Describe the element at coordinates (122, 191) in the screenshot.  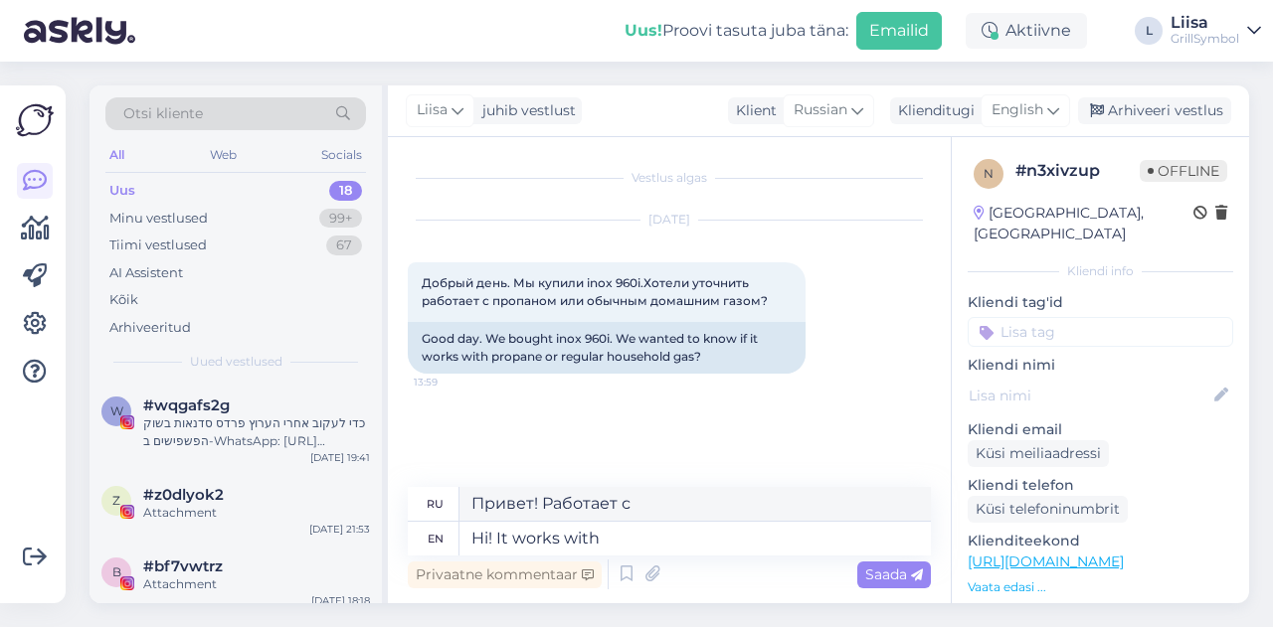
I see `div: Uus` at that location.